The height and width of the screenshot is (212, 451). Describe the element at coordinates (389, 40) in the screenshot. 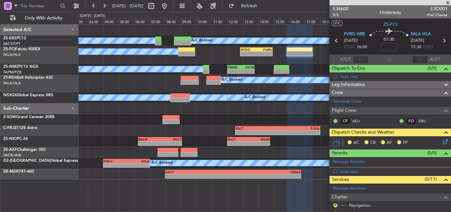

I see `span: 01:30` at that location.